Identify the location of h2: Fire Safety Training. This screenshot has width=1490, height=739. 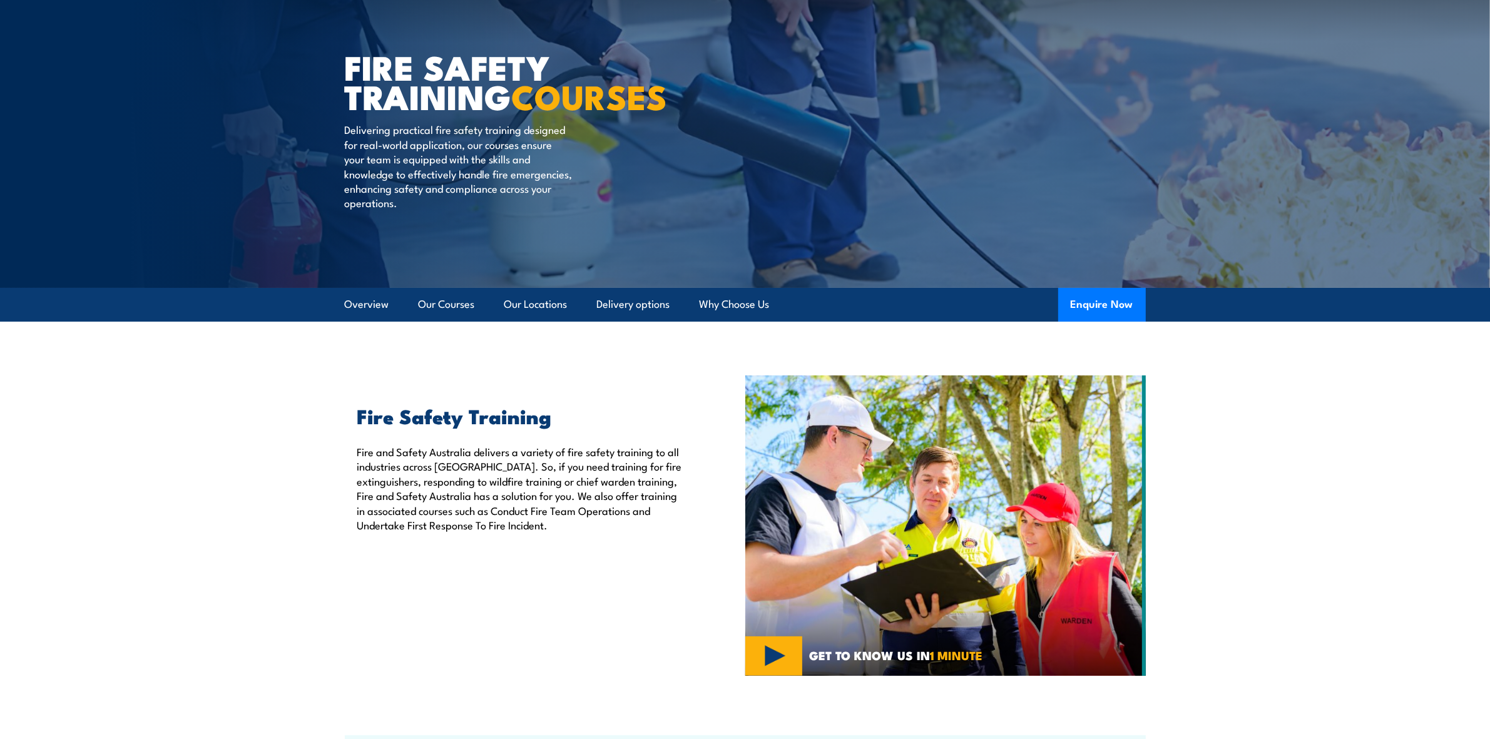
(522, 415).